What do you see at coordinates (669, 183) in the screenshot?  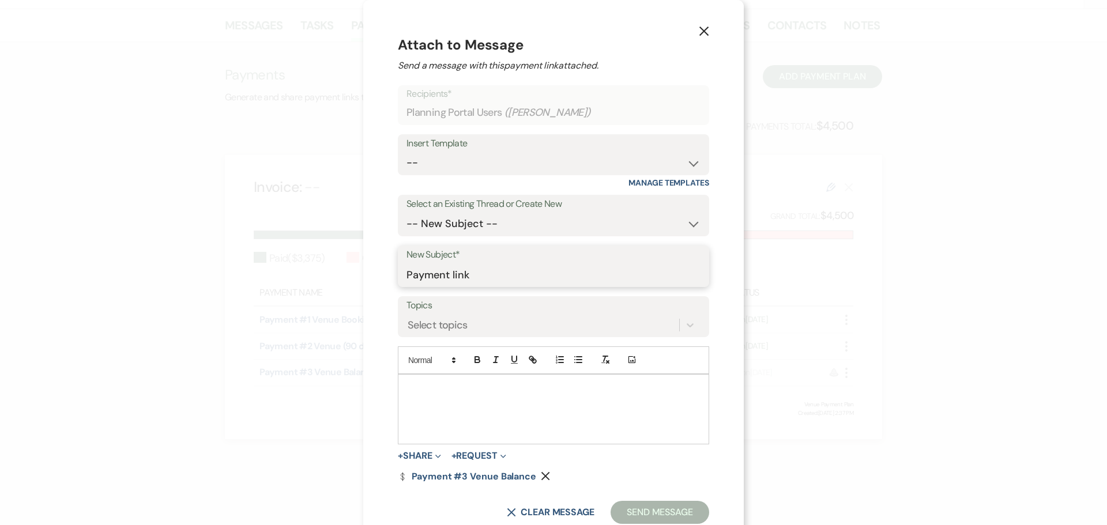 I see `a: Manage Templates` at bounding box center [669, 183].